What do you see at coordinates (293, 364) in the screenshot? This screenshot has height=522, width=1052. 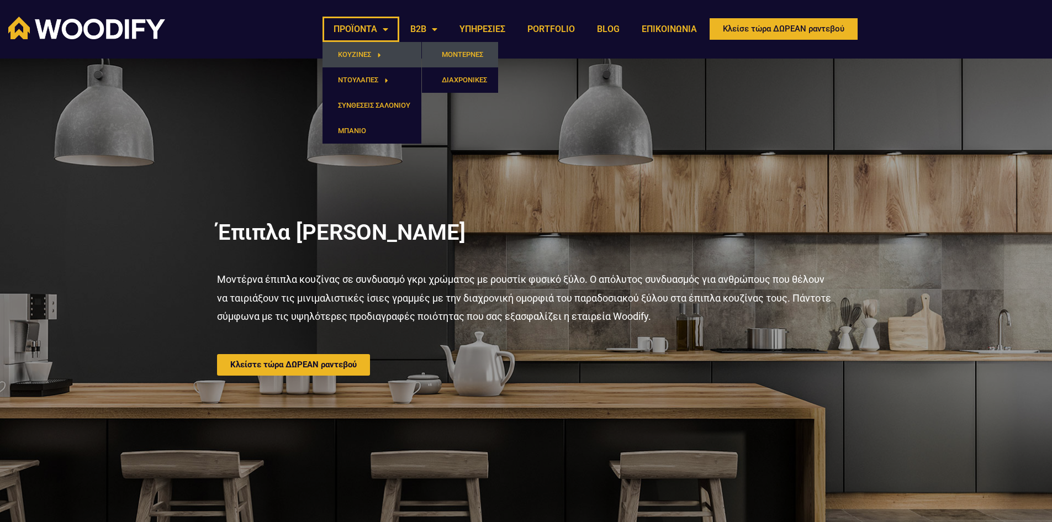 I see `a: Κλείστε τώρα ΔΩΡΕΑΝ ραντεβού` at bounding box center [293, 364].